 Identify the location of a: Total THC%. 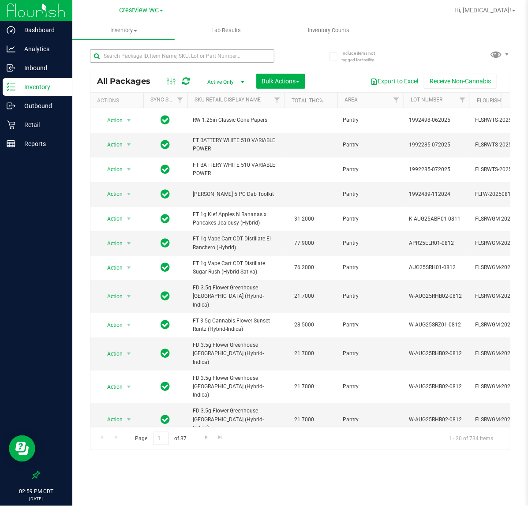
(307, 101).